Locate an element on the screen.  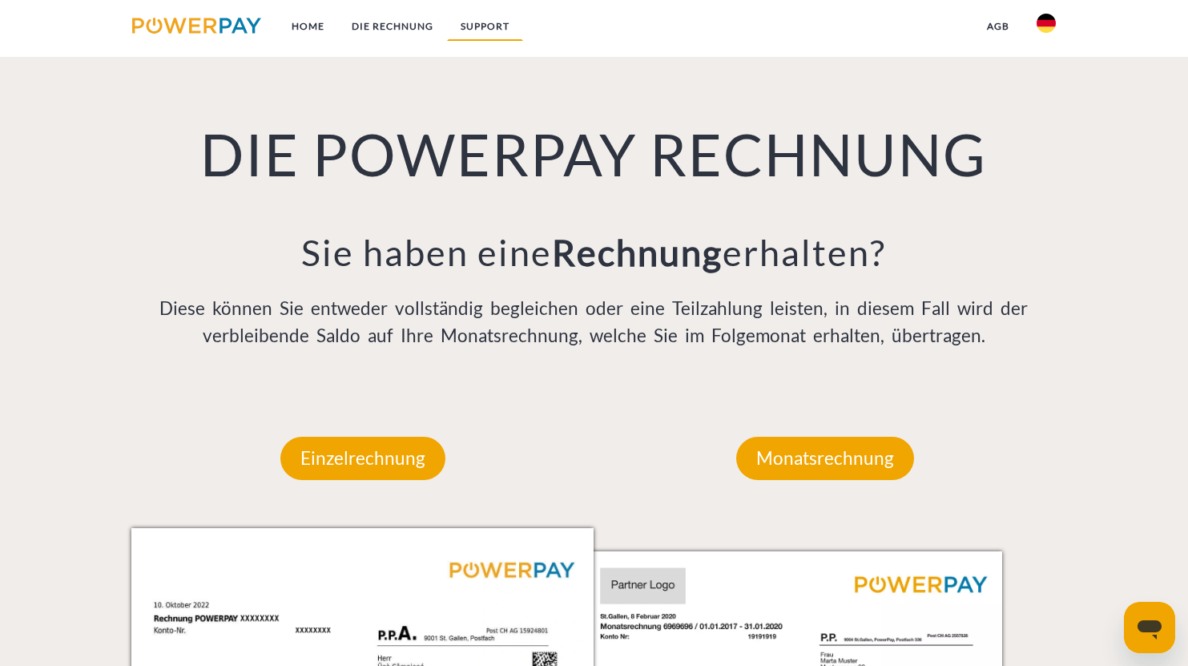
img: de is located at coordinates (1046, 23).